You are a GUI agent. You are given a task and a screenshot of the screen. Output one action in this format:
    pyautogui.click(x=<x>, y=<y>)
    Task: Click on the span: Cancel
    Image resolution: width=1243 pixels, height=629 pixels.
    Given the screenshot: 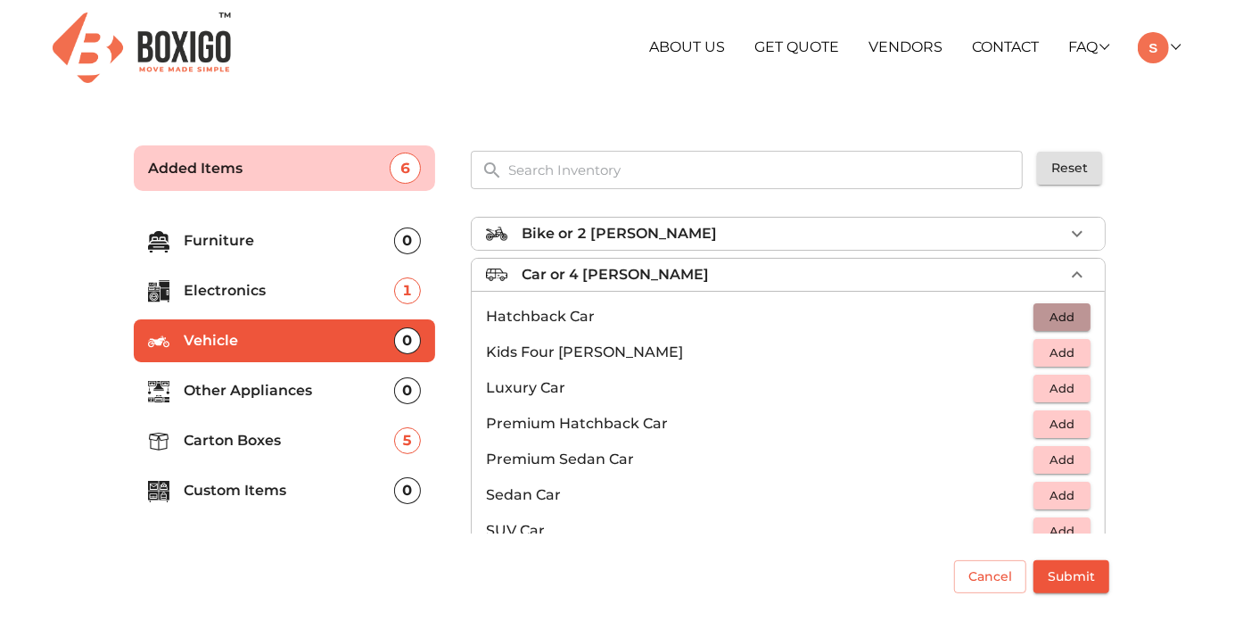 What is the action you would take?
    pyautogui.click(x=990, y=576)
    